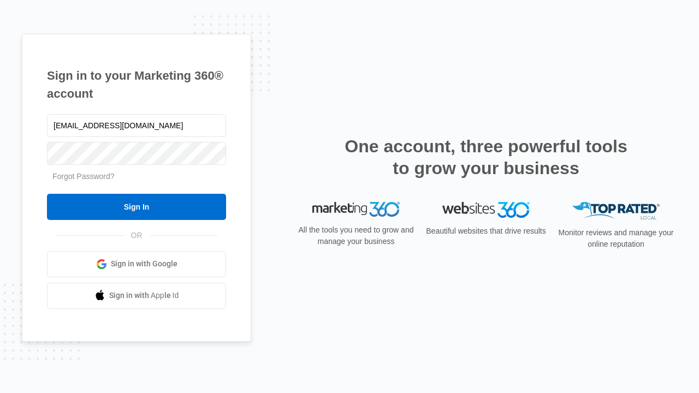  I want to click on a: Sign in with Apple Id, so click(137, 296).